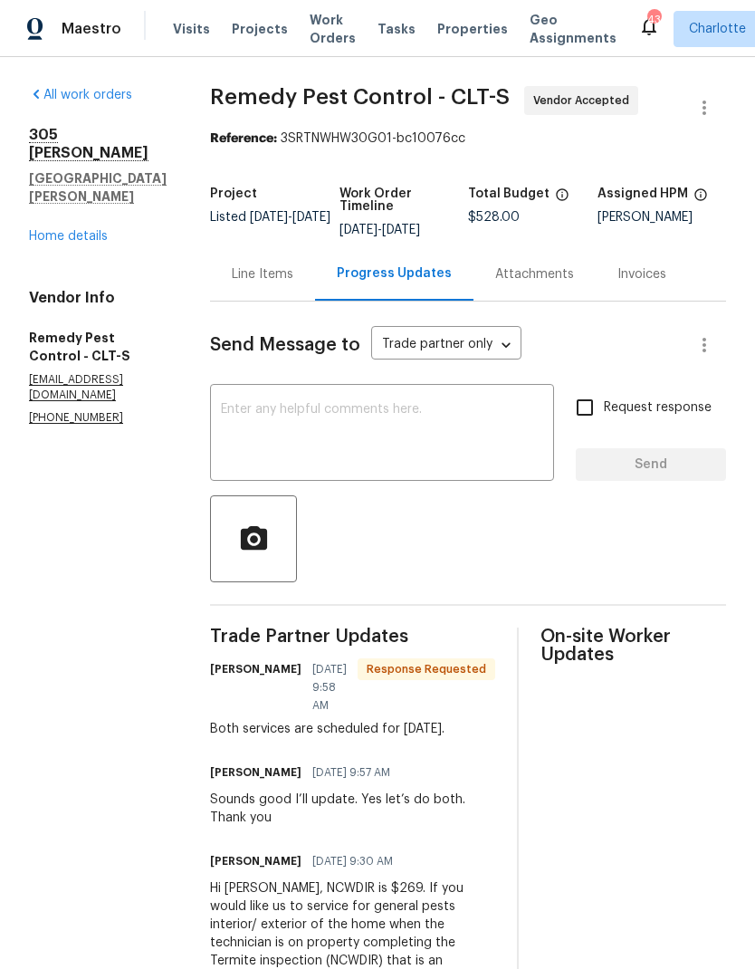  I want to click on span: On-site Worker Updates, so click(633, 645).